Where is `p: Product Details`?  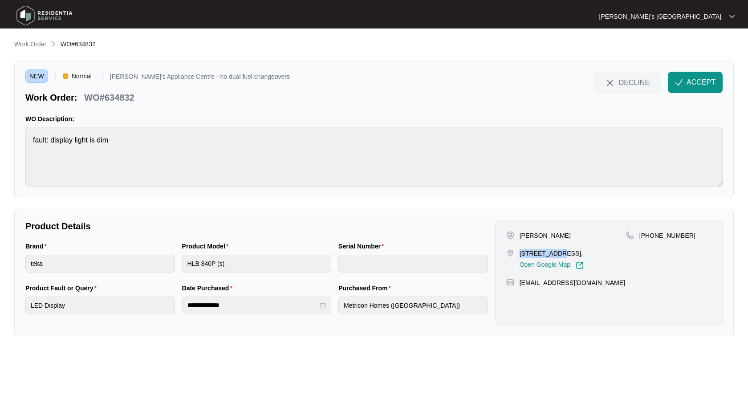 p: Product Details is located at coordinates (256, 226).